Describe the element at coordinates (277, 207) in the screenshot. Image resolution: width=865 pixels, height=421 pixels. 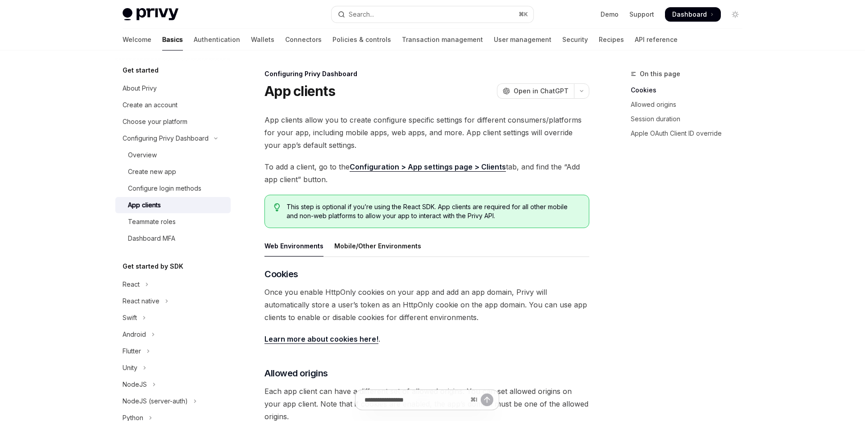
I see `svg: Tip` at that location.